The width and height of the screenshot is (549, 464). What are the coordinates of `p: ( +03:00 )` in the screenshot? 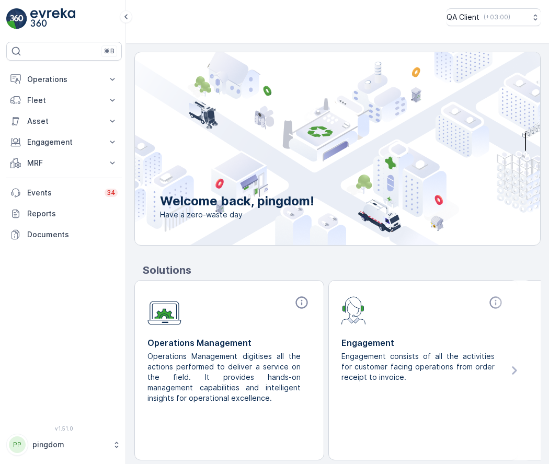 It's located at (497, 17).